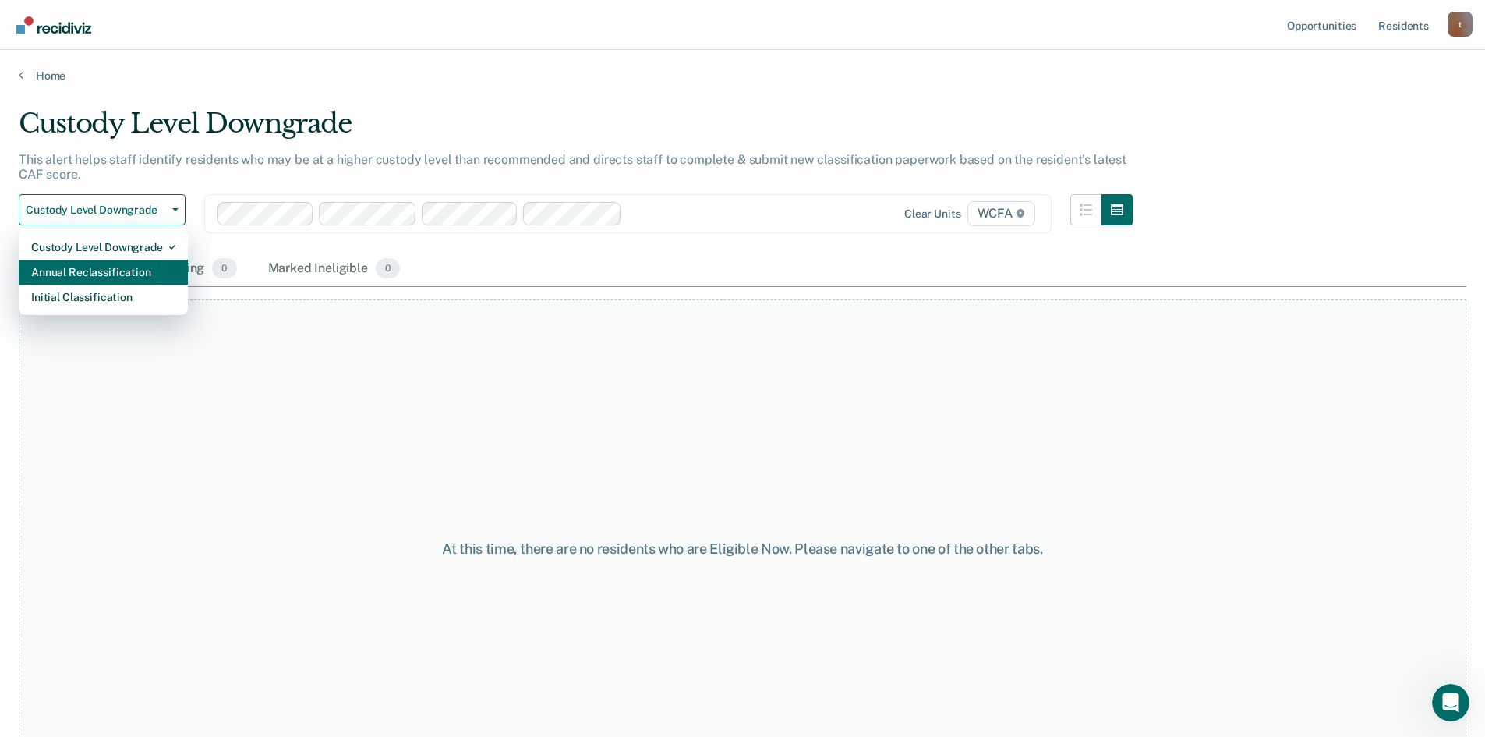 The height and width of the screenshot is (737, 1485). I want to click on button: Custody Level Downgrade, so click(102, 210).